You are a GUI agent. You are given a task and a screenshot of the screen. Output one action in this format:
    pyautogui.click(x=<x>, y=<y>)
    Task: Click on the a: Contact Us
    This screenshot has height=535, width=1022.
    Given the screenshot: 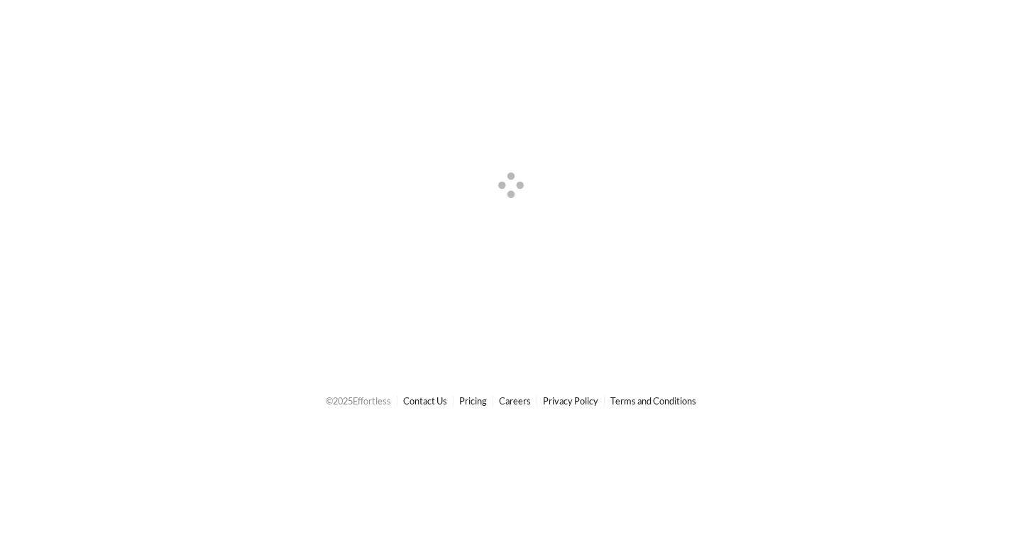 What is the action you would take?
    pyautogui.click(x=425, y=401)
    